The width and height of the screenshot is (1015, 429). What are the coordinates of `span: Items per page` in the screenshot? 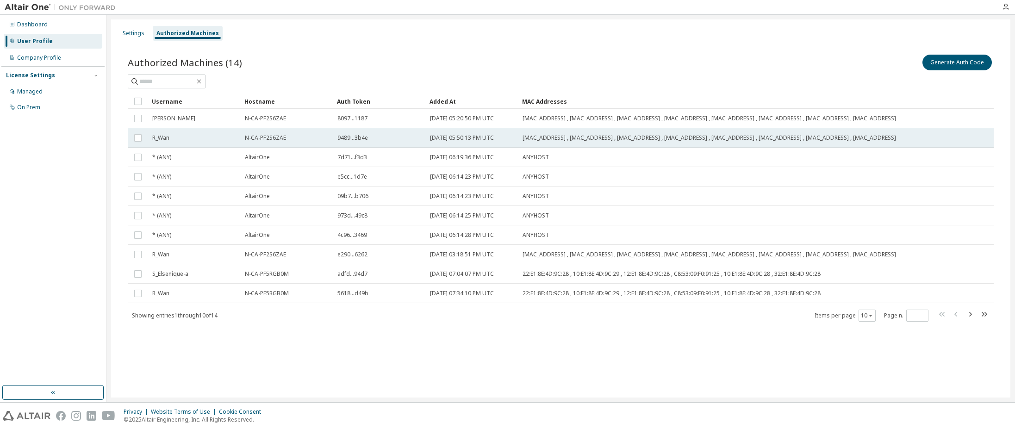 It's located at (845, 316).